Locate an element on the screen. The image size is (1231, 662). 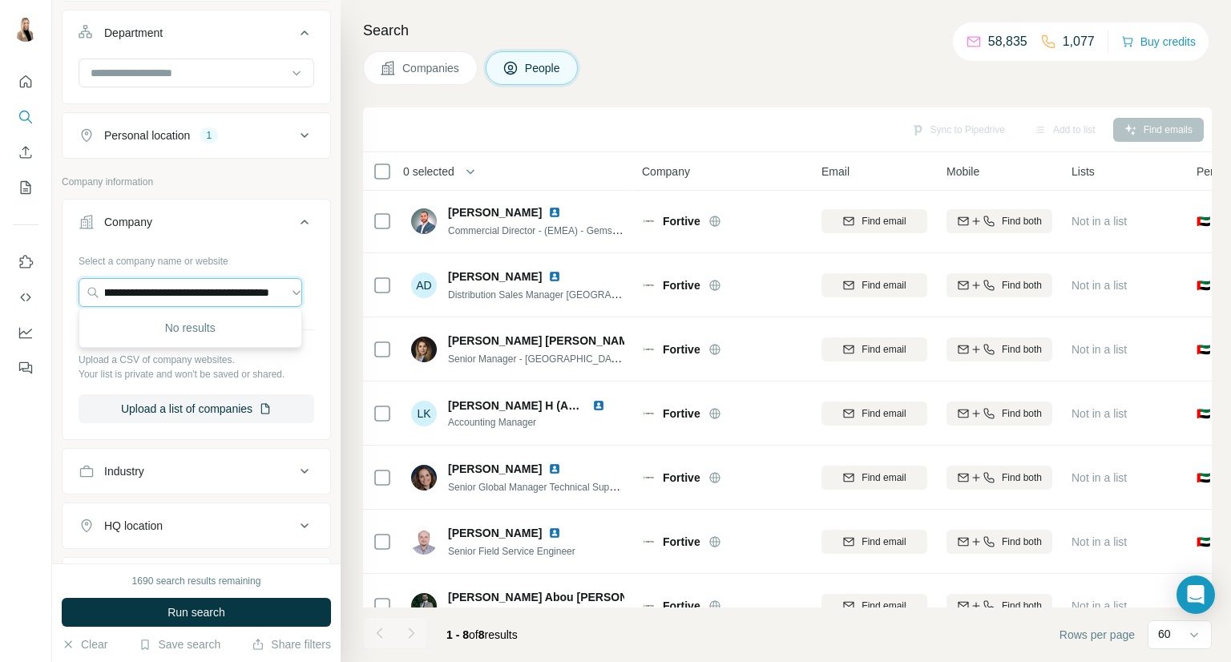
button: Search is located at coordinates (26, 117).